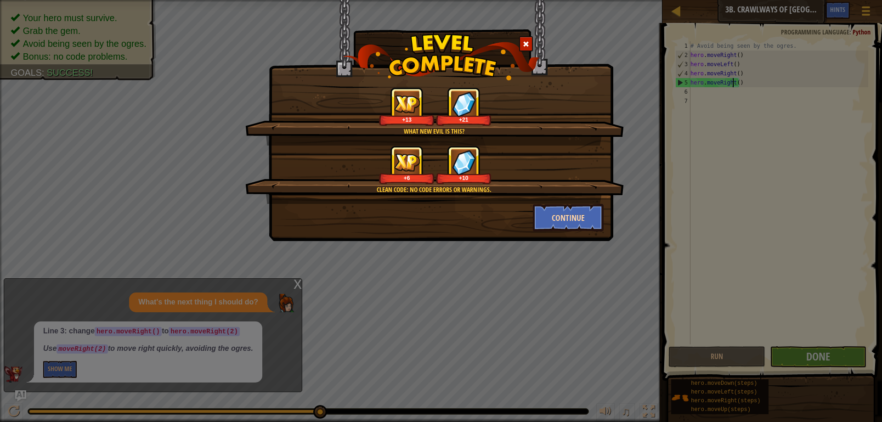 Image resolution: width=882 pixels, height=422 pixels. I want to click on div: +6, so click(407, 178).